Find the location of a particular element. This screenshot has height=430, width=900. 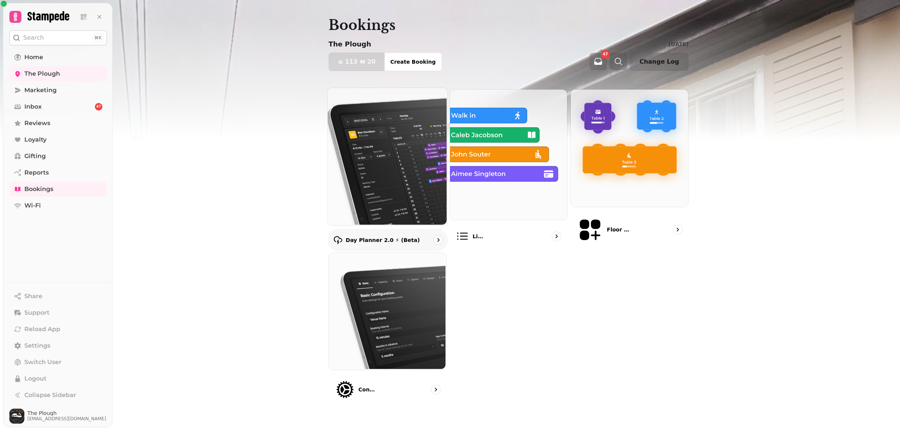

a: Loyalty is located at coordinates (58, 140).